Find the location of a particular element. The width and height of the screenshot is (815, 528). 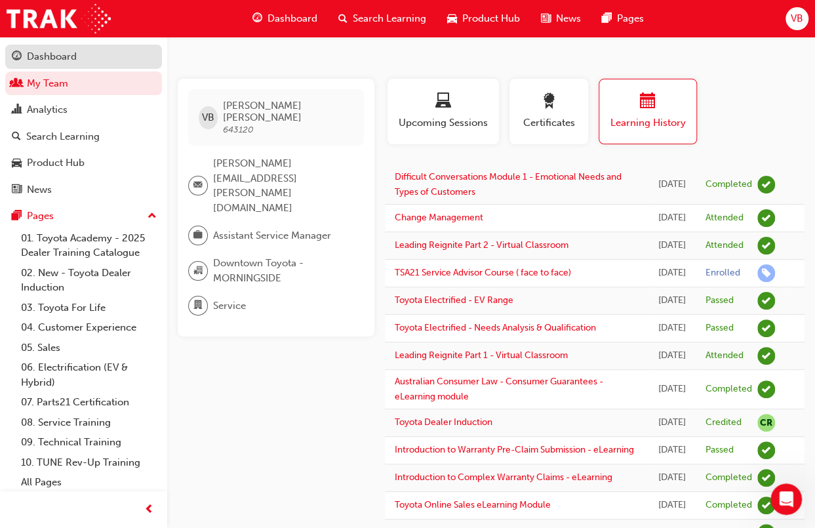

div: Tue Feb 18 2025 06:46:34 GMT+1000 (Australian Eastern Standard Time) is located at coordinates (672, 450).